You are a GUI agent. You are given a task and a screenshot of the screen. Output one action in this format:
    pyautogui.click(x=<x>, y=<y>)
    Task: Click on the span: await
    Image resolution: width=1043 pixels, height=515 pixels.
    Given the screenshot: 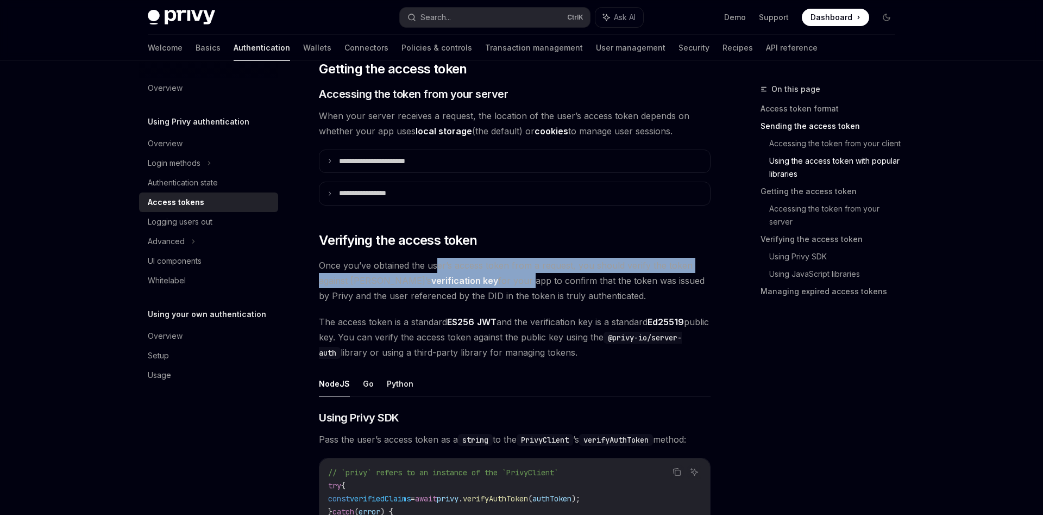 What is the action you would take?
    pyautogui.click(x=426, y=498)
    